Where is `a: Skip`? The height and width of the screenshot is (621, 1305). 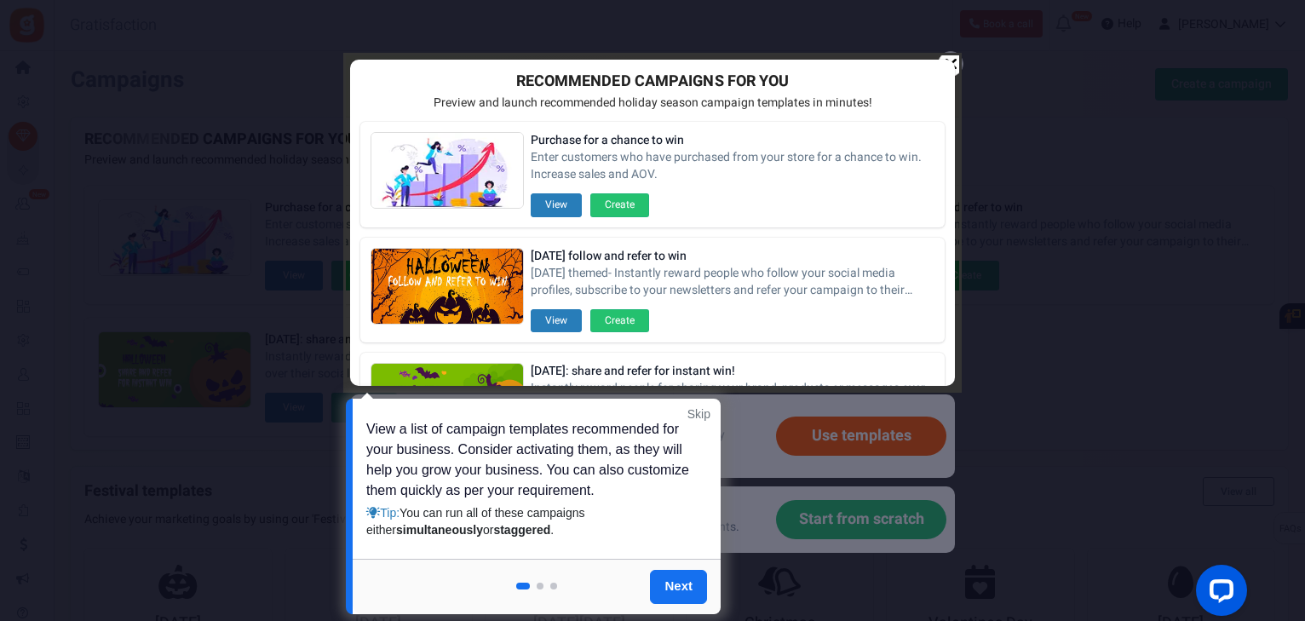
a: Skip is located at coordinates (698, 414).